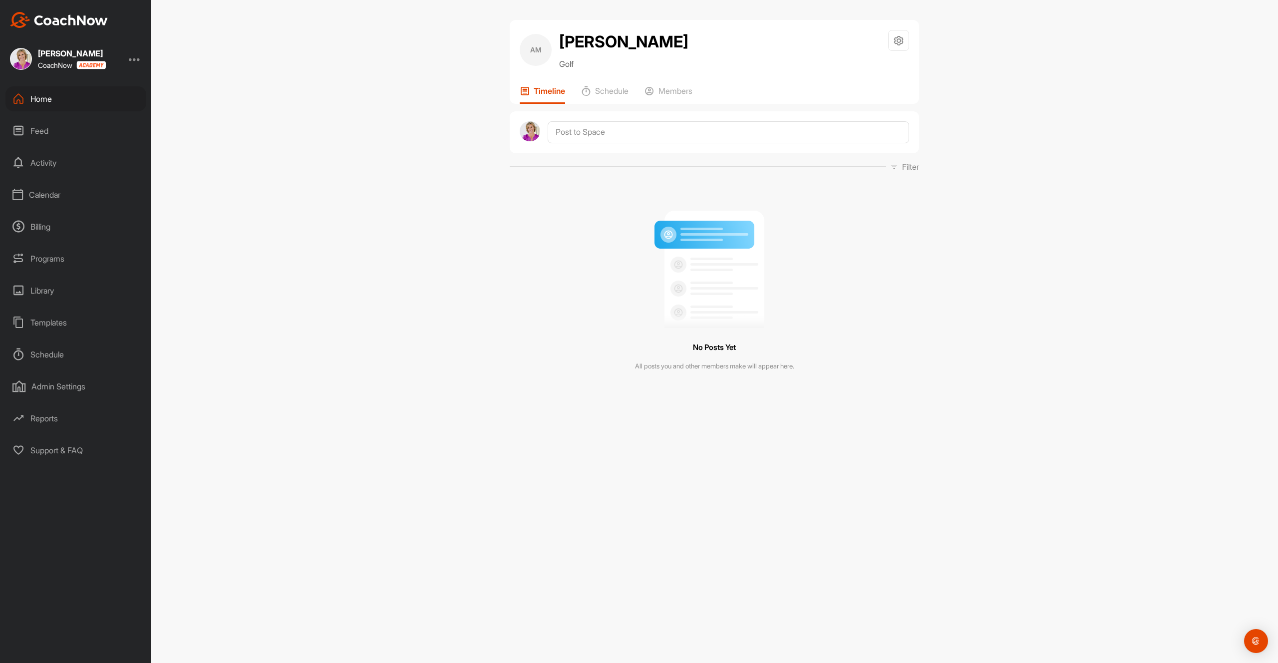 The height and width of the screenshot is (663, 1278). Describe the element at coordinates (76, 163) in the screenshot. I see `div: Activity` at that location.